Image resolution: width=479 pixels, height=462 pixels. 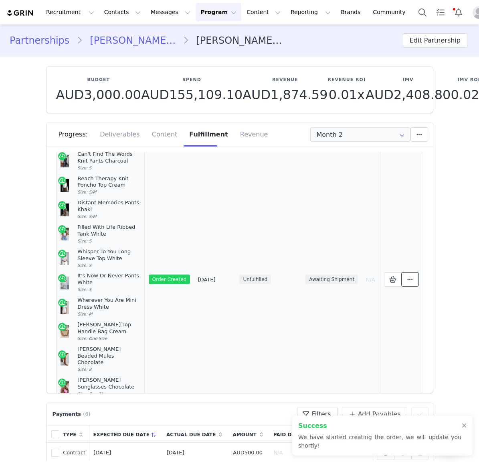 I want to click on img: FilledWithLifeRibbedTankWhite_0c55aca6-f1fb-4f7e-8342-9ebbe8e0449d.jpg, so click(x=65, y=234).